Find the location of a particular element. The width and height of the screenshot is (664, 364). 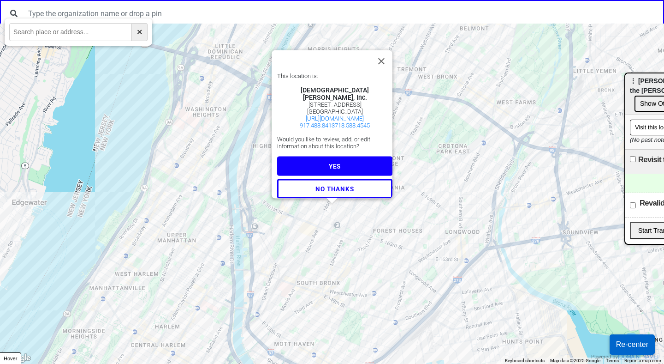

button: Close is located at coordinates (382, 61).